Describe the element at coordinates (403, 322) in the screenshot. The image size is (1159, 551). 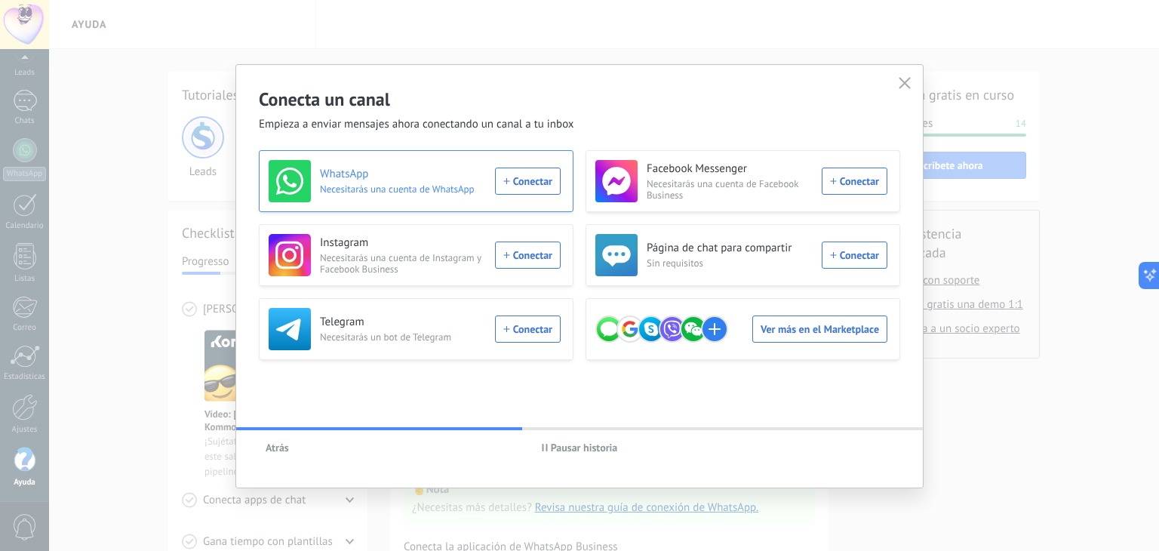
I see `h3: Telegram` at that location.